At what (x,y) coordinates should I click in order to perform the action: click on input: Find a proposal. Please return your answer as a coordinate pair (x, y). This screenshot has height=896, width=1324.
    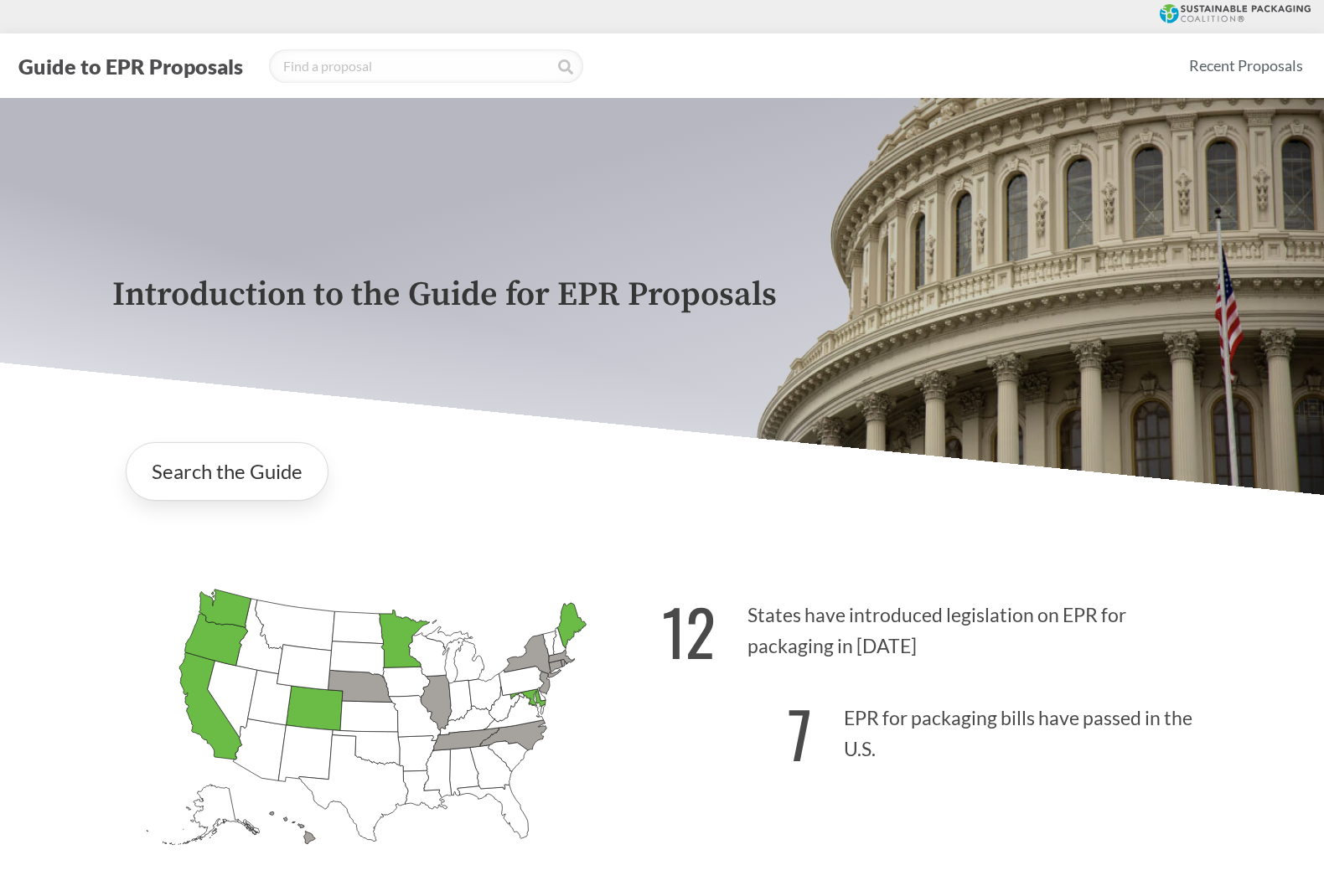
    Looking at the image, I should click on (426, 66).